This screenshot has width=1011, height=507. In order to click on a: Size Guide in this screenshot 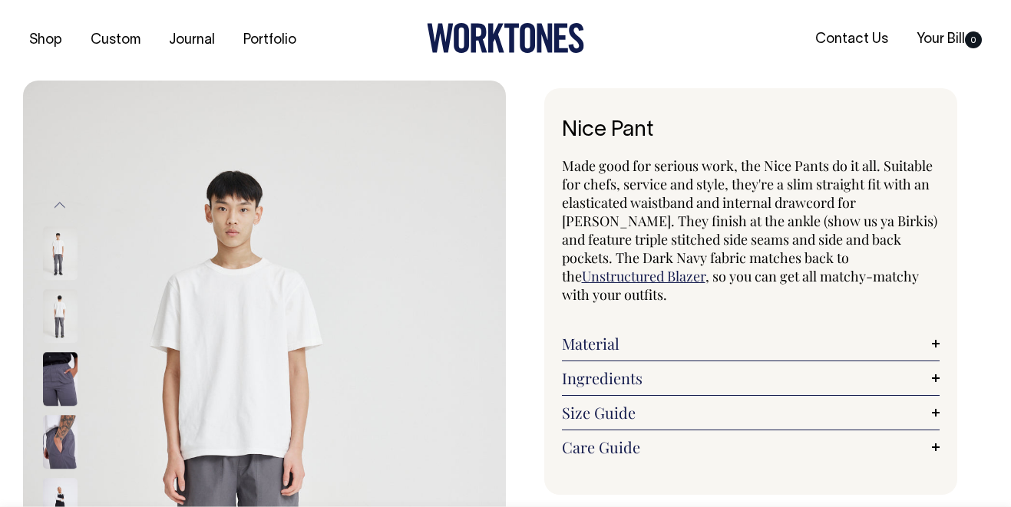, I will do `click(751, 413)`.